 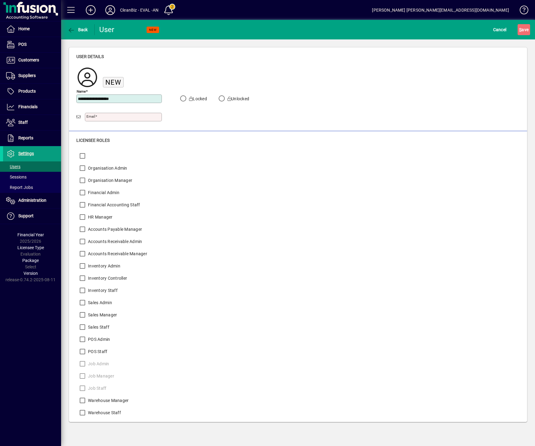 What do you see at coordinates (110, 10) in the screenshot?
I see `button: Profile` at bounding box center [110, 10].